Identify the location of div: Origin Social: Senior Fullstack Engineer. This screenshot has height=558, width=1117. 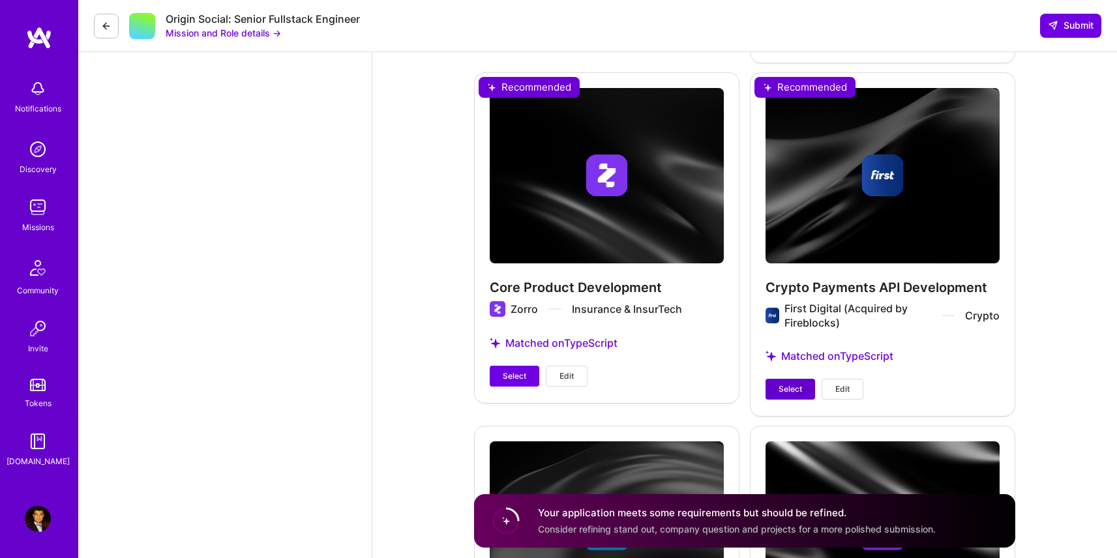
(263, 19).